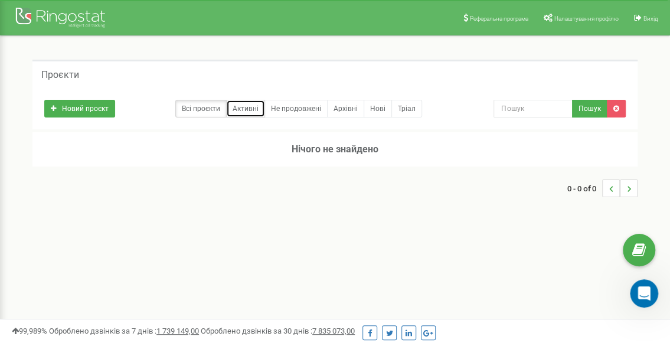 The image size is (670, 346). Describe the element at coordinates (407, 109) in the screenshot. I see `a: Тріал` at that location.